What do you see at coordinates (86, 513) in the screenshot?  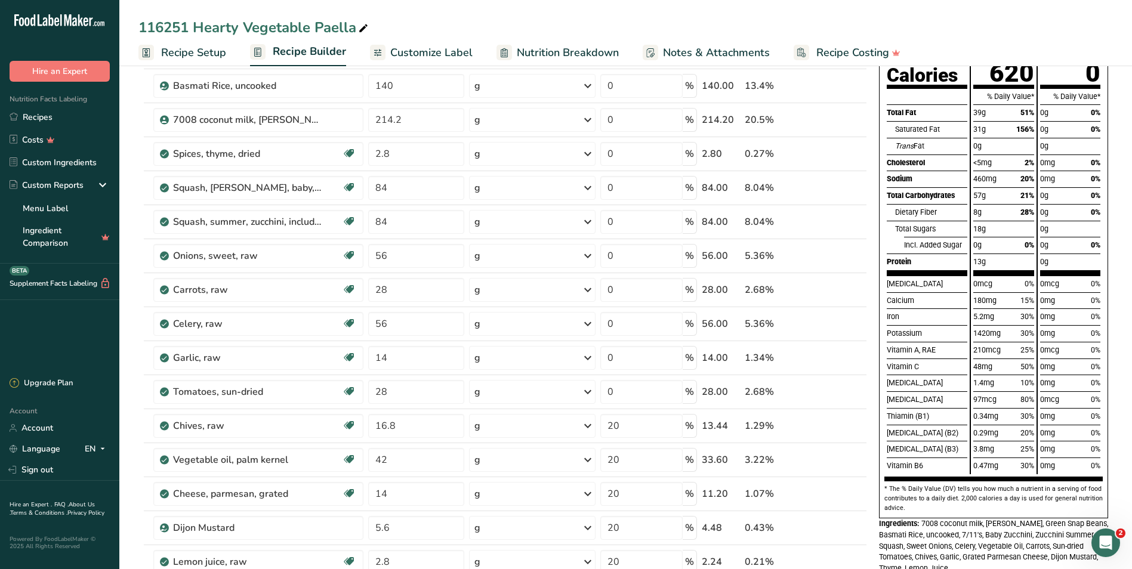 I see `a: Privacy Policy` at bounding box center [86, 513].